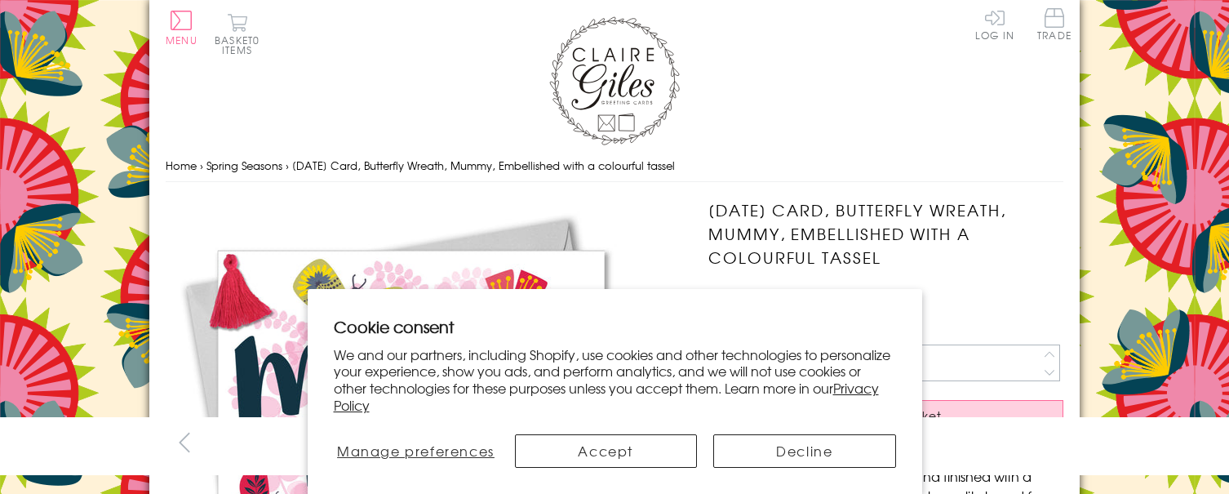  Describe the element at coordinates (181, 165) in the screenshot. I see `a: Home` at that location.